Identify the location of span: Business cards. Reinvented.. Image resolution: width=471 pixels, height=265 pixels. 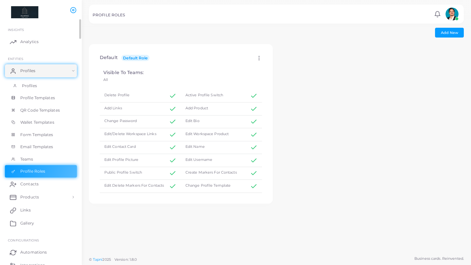
(439, 259).